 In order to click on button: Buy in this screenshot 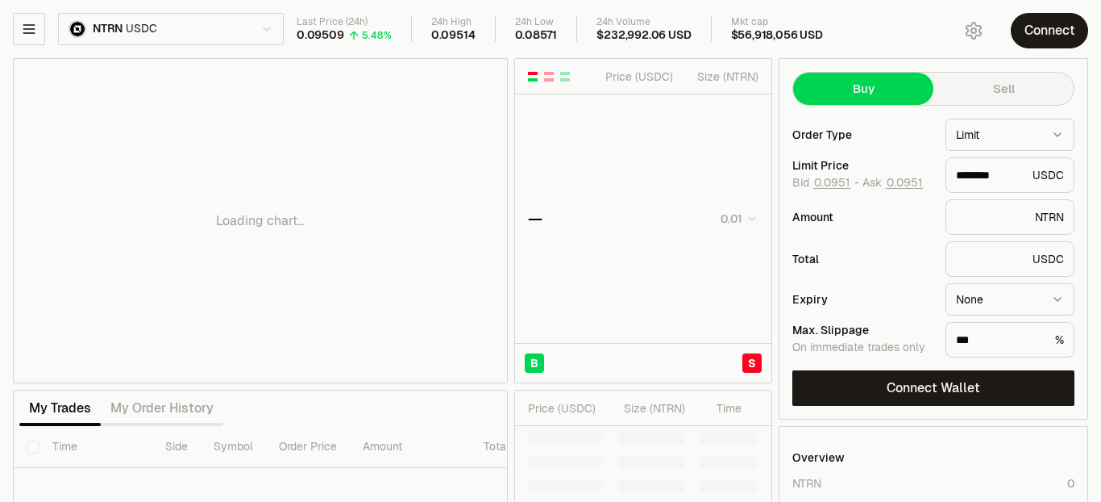, I will do `click(864, 89)`.